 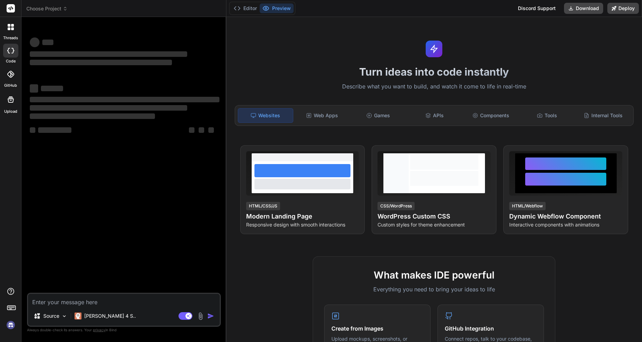 I want to click on p: Describe what you want to build, and watch it come to life in real-time, so click(x=434, y=87).